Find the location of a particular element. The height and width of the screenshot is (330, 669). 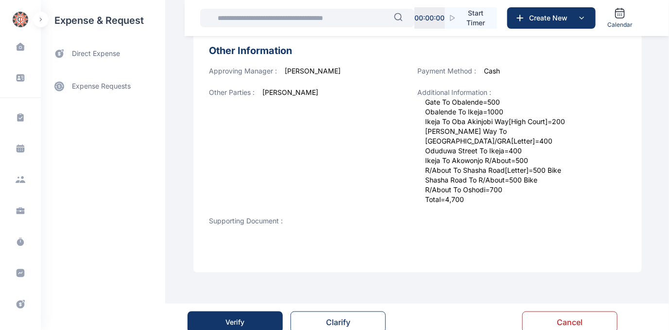

span: Payment Method : is located at coordinates (447, 70).